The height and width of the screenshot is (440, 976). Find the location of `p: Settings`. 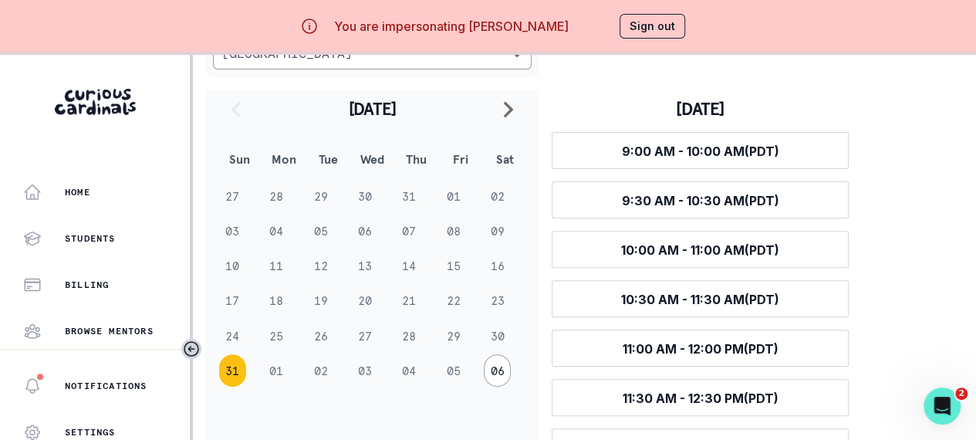

p: Settings is located at coordinates (90, 432).